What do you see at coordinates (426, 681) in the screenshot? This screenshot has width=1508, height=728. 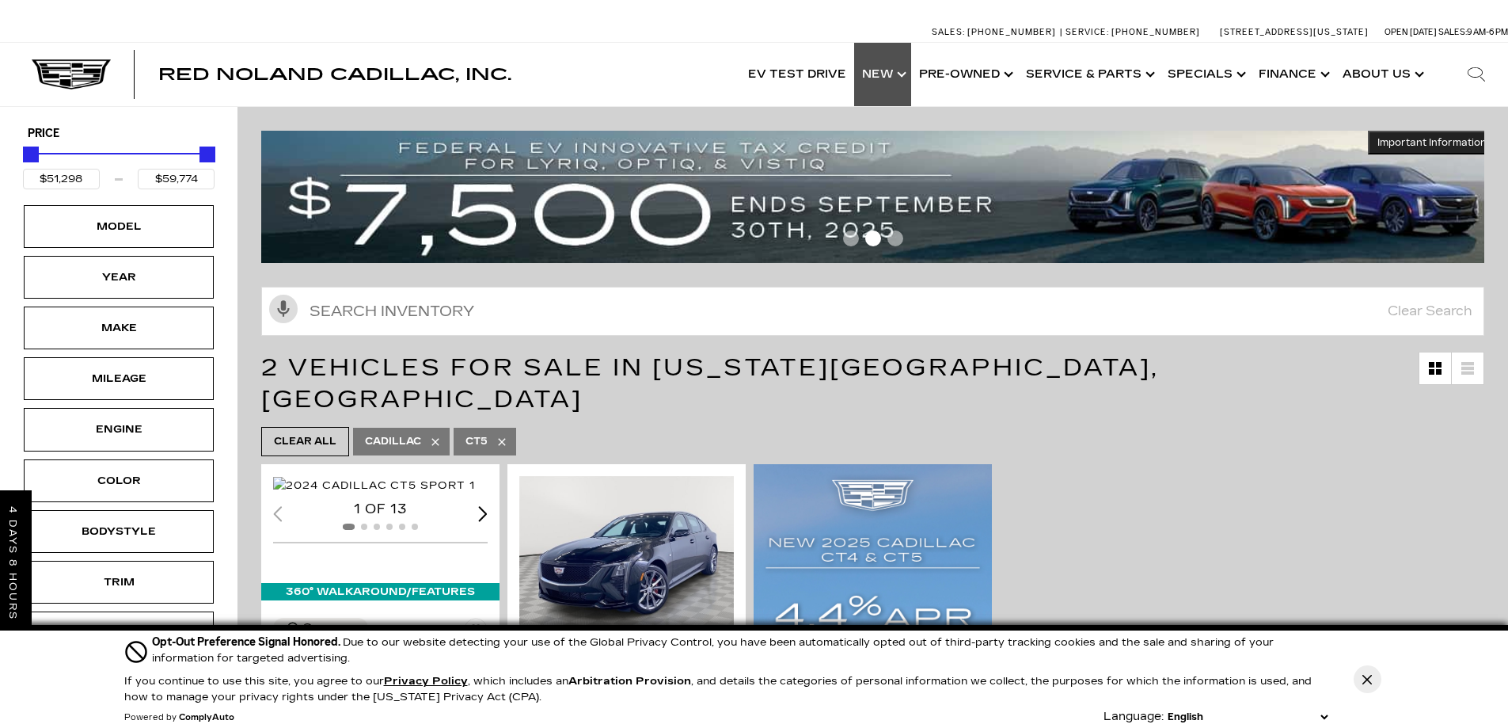 I see `a: Privacy Policy` at bounding box center [426, 681].